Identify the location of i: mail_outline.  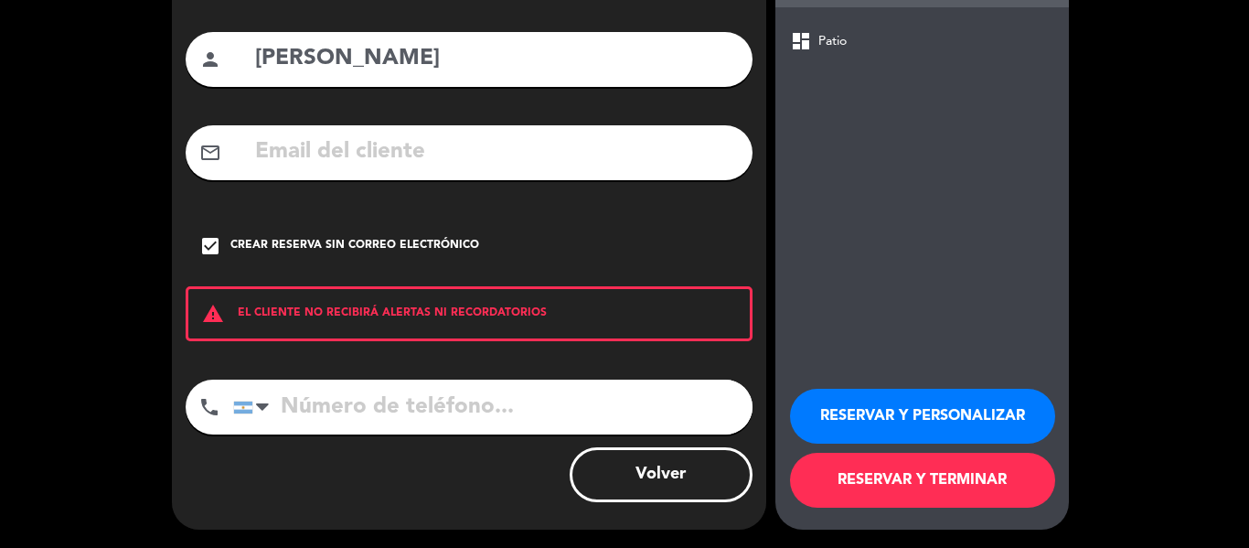
(210, 153).